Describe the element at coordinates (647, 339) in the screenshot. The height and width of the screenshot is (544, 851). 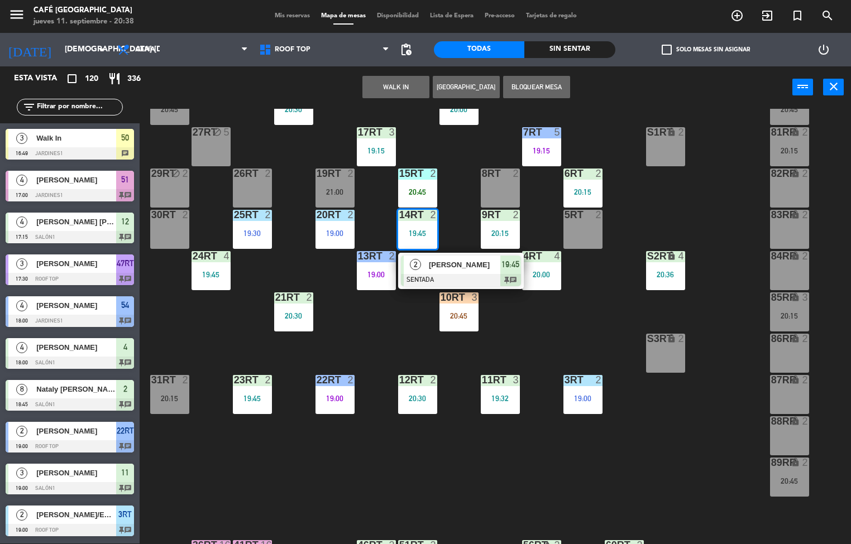
I see `div: S3RT` at that location.